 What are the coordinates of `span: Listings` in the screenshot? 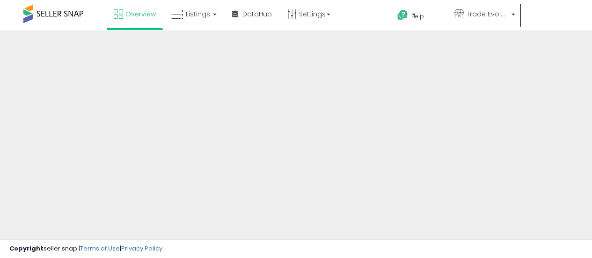 It's located at (198, 14).